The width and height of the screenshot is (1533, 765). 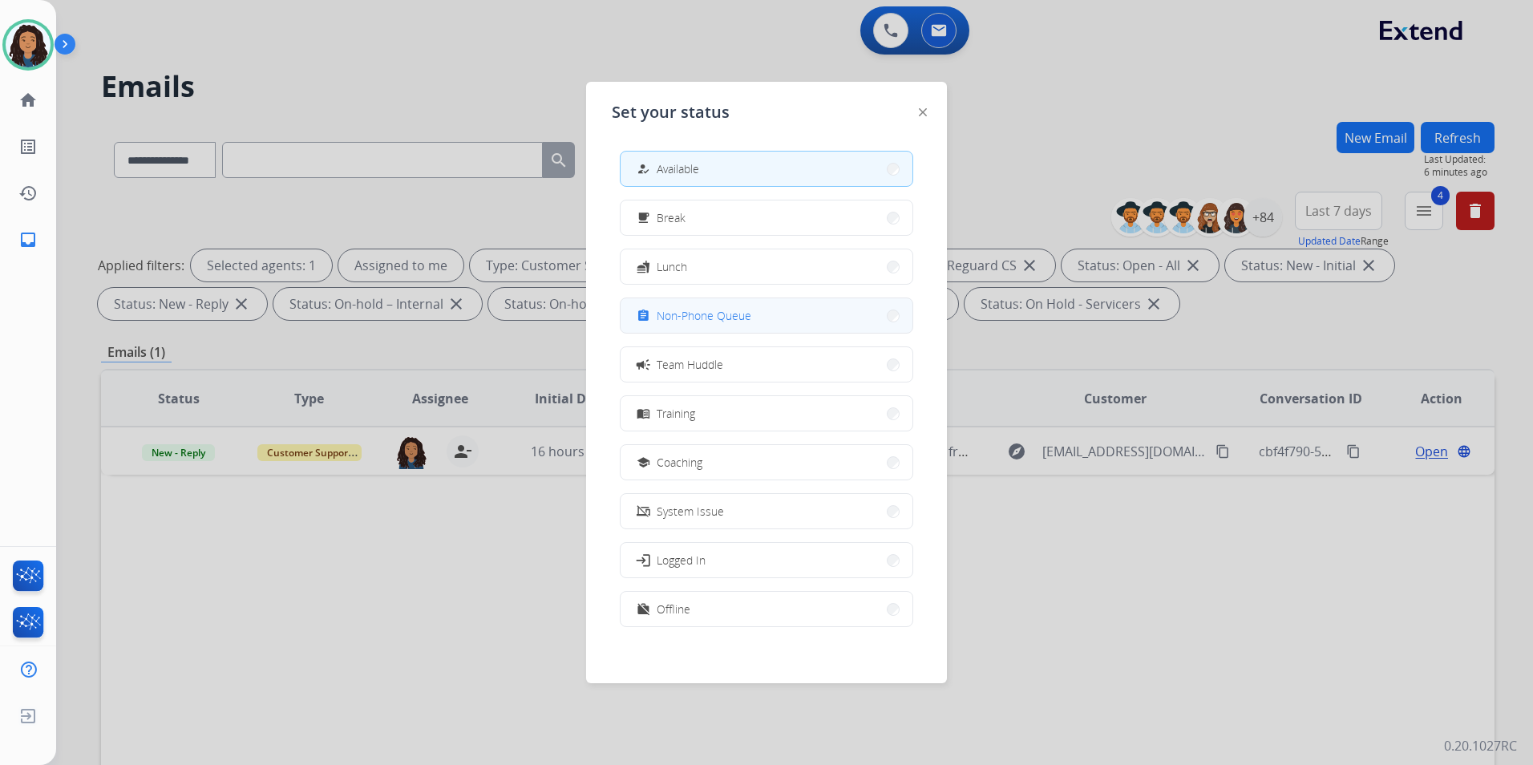 What do you see at coordinates (643, 511) in the screenshot?
I see `mat-icon: phonelink_off` at bounding box center [643, 511].